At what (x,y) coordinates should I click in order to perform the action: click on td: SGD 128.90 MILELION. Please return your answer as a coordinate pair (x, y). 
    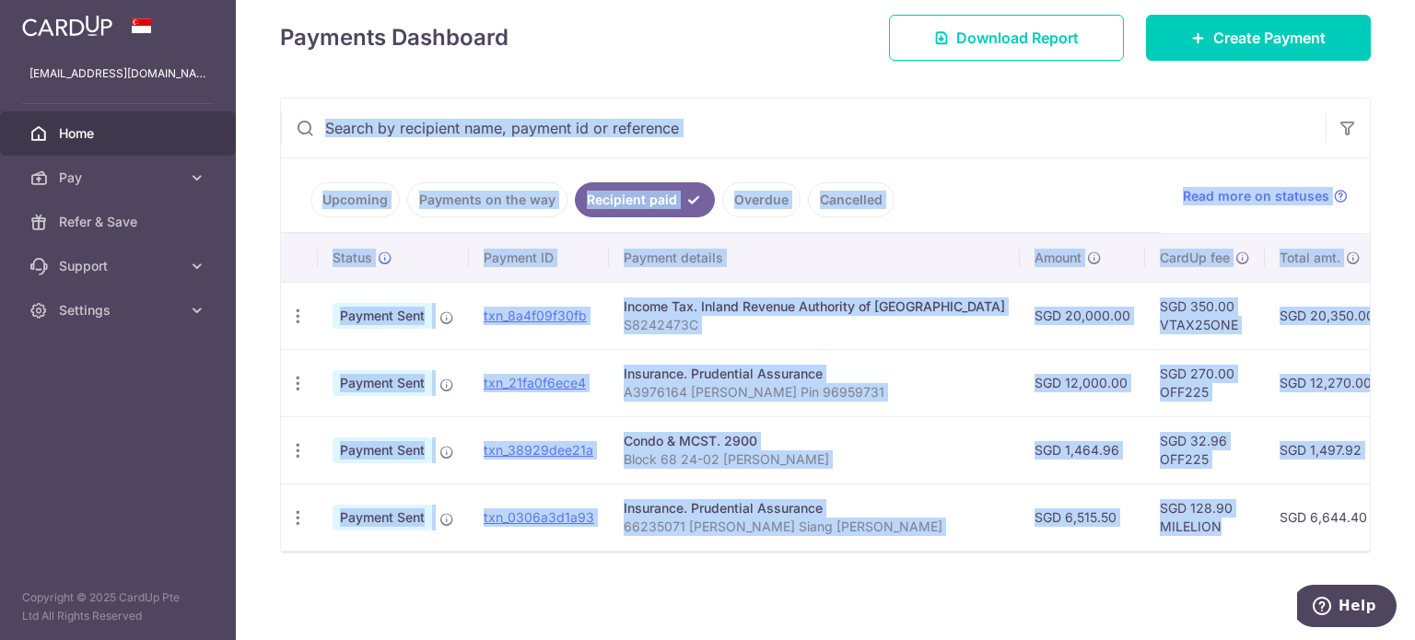
    Looking at the image, I should click on (1205, 517).